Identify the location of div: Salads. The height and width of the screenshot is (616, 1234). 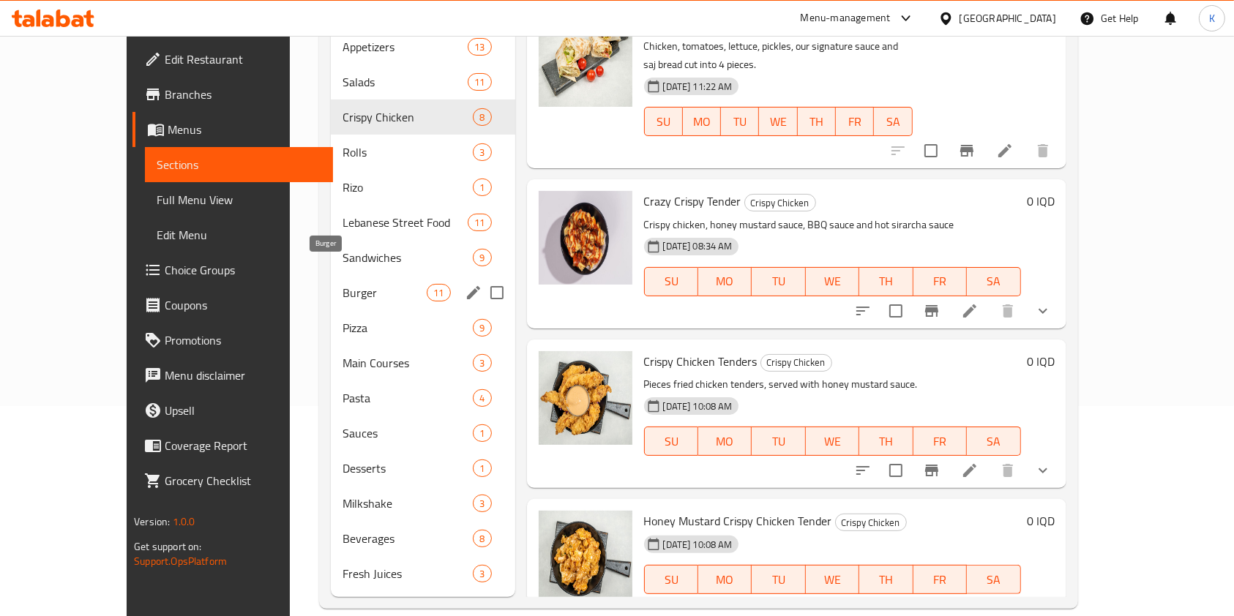
(405, 82).